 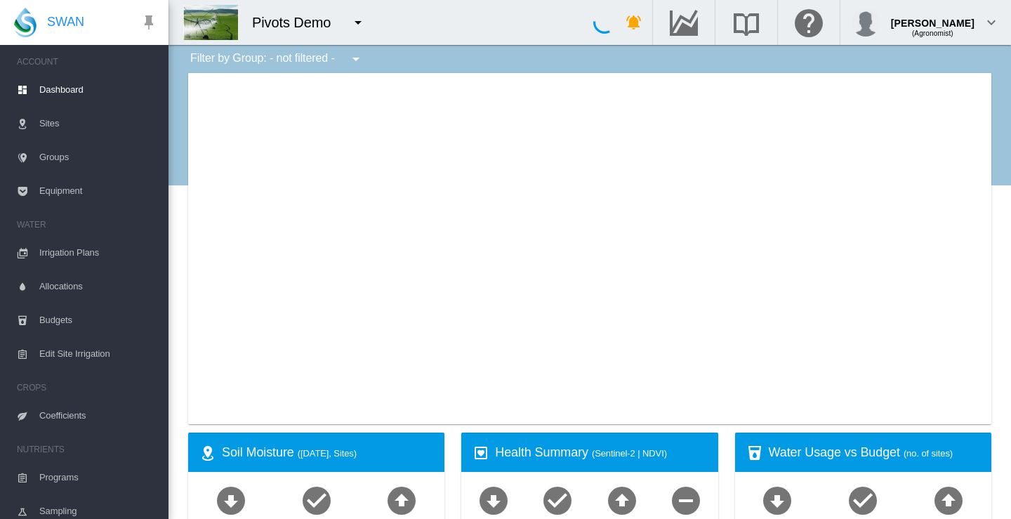 What do you see at coordinates (98, 157) in the screenshot?
I see `span: Groups` at bounding box center [98, 157].